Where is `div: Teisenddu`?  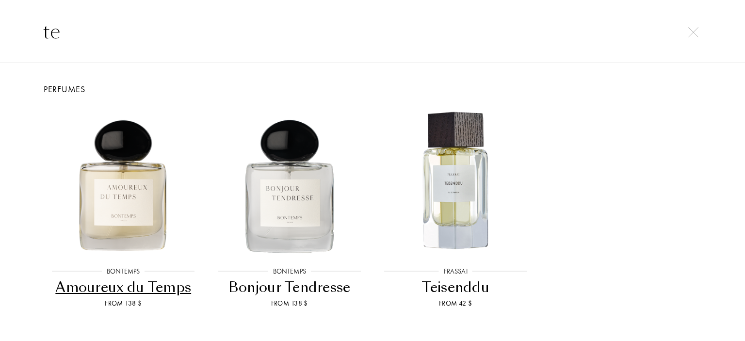 div: Teisenddu is located at coordinates (455, 287).